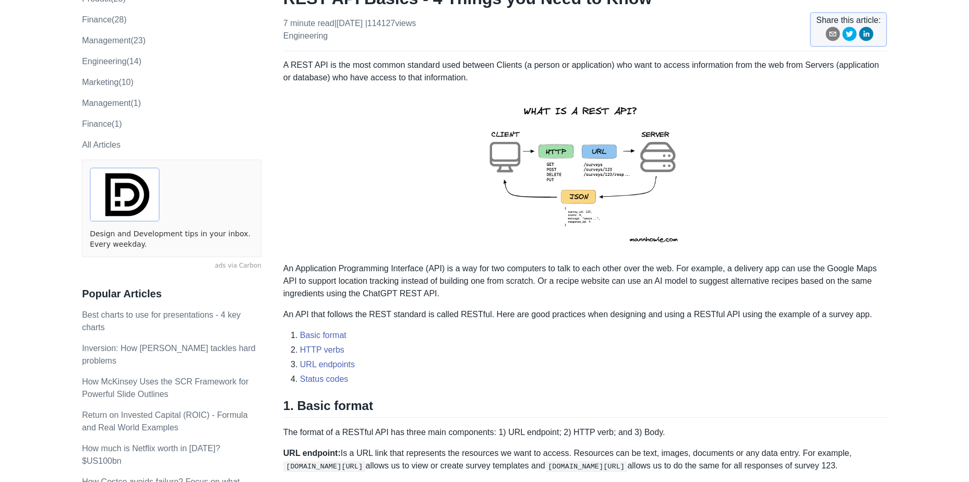  I want to click on p: A REST API is the most common standard used between Clients (a person or application) who want to..., so click(585, 71).